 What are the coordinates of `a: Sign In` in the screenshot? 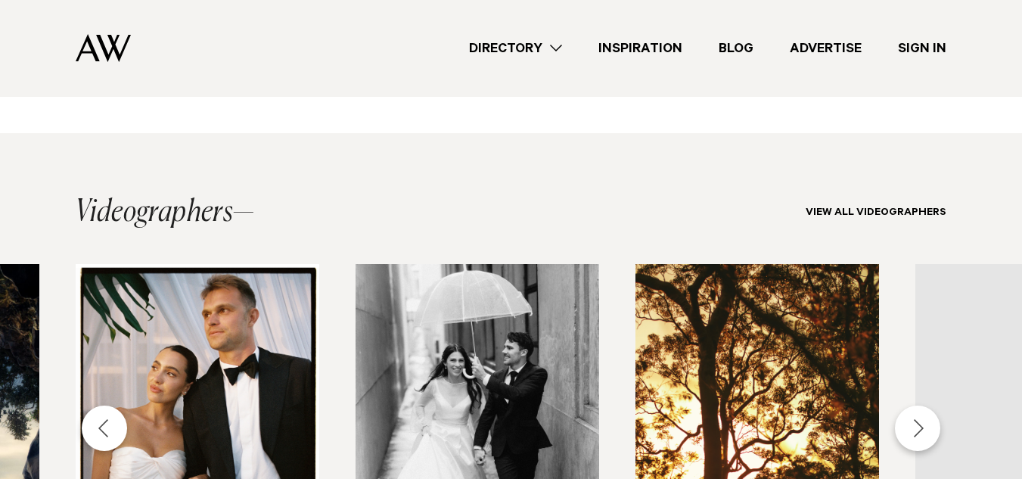 It's located at (922, 48).